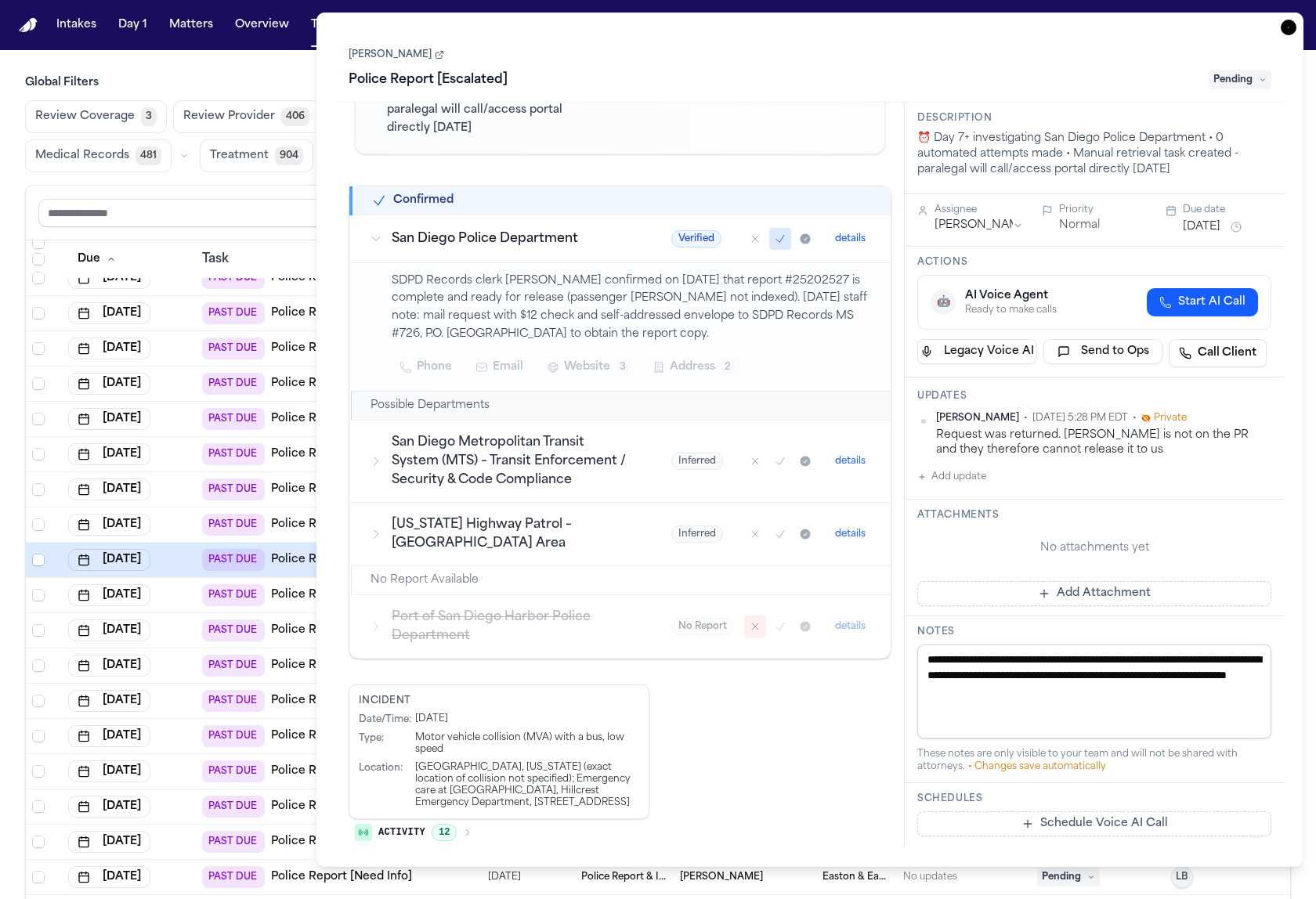  Describe the element at coordinates (430, 406) in the screenshot. I see `h2: Possible Departments` at that location.